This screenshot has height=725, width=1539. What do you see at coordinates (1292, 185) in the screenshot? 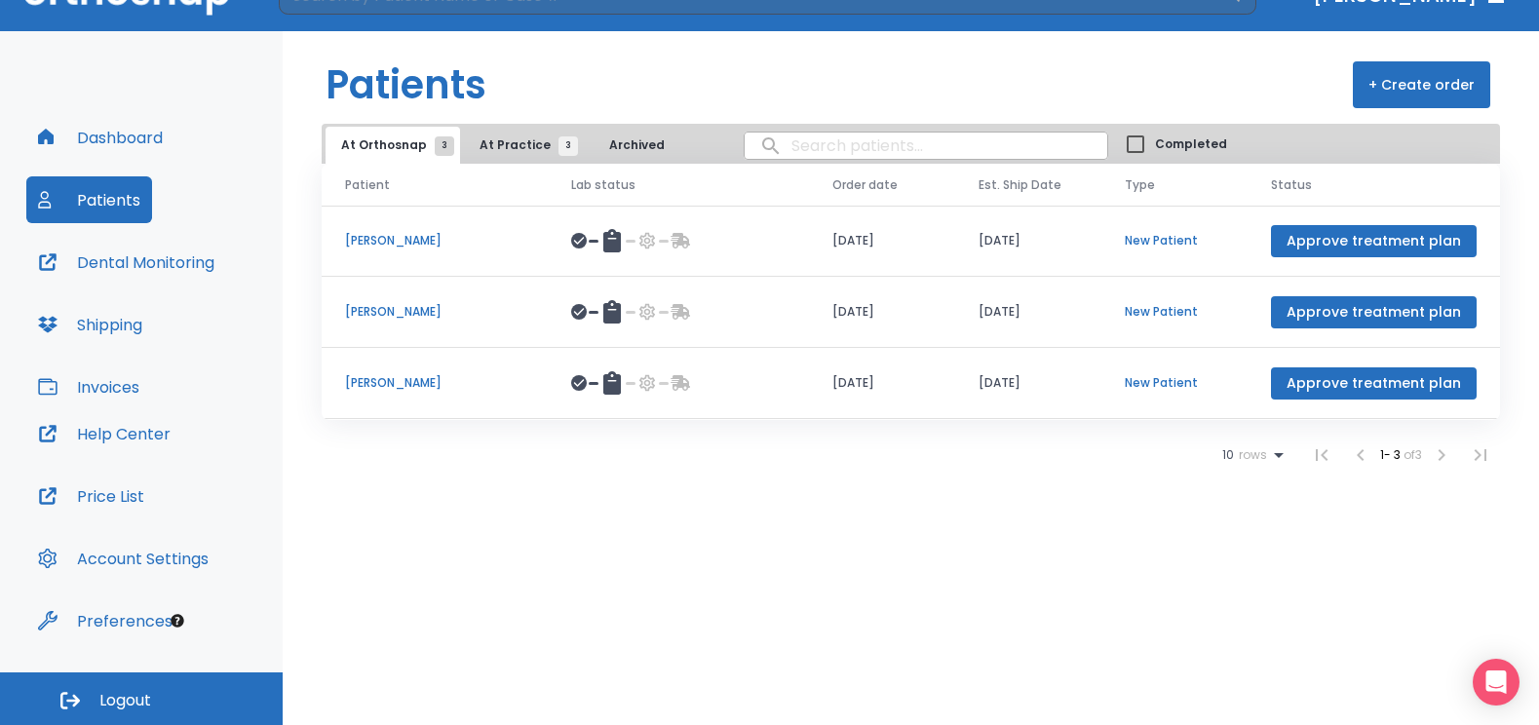
I see `span: Status` at bounding box center [1292, 185].